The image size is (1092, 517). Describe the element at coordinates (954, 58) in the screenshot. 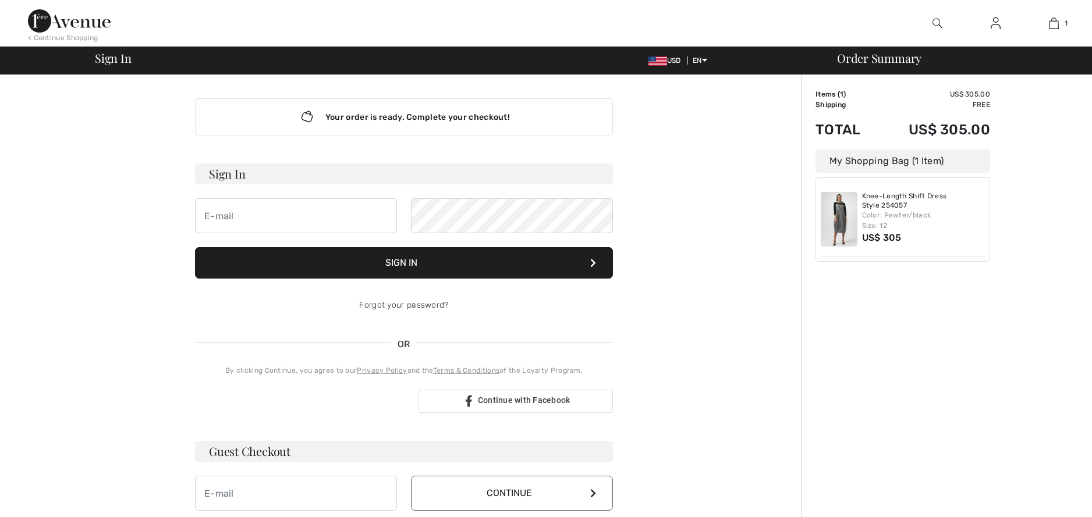

I see `div: Order Summary` at that location.